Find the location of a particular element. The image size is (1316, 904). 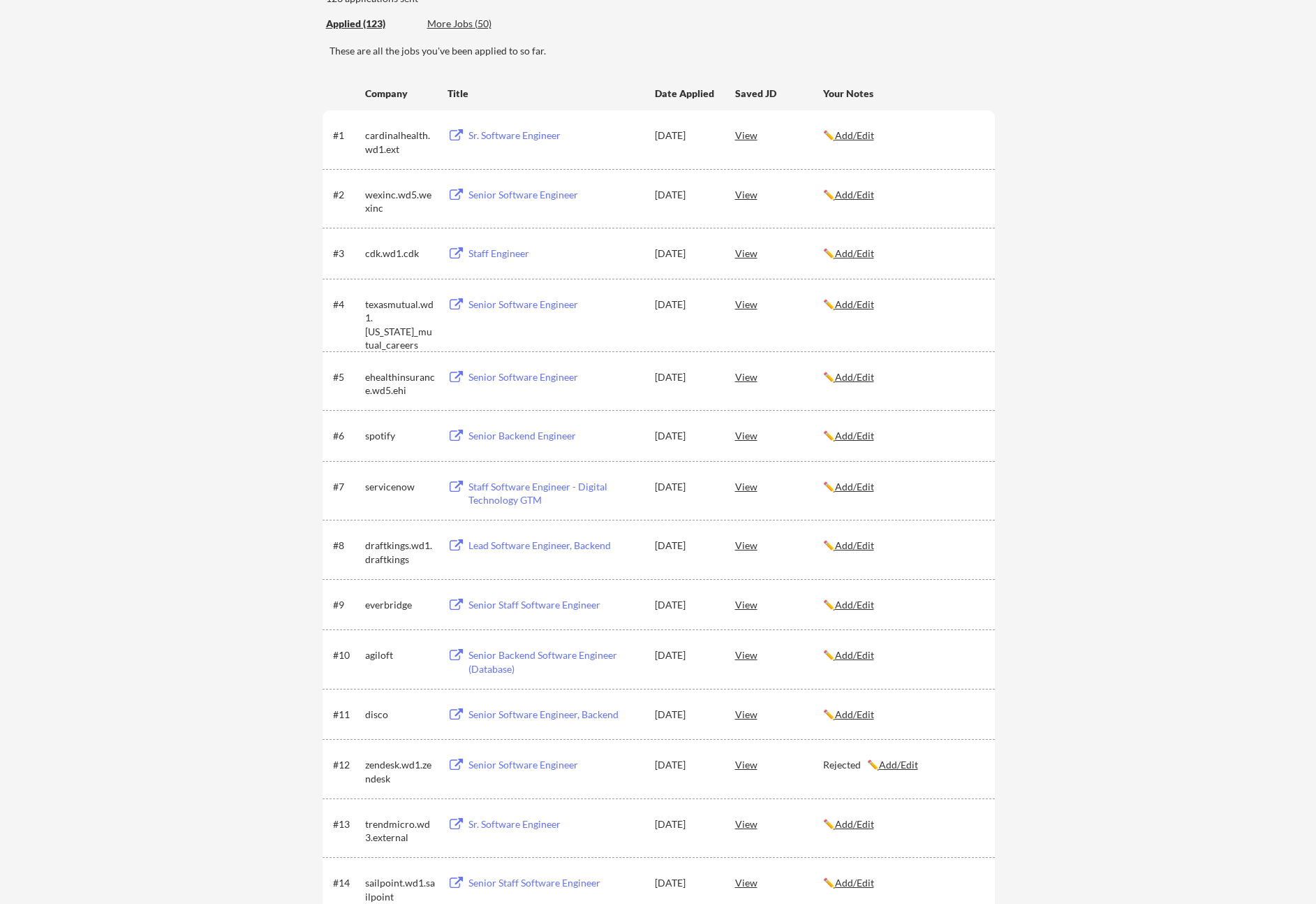

div: Staff Software Engineer - Digital Technology GTM is located at coordinates (556, 493).